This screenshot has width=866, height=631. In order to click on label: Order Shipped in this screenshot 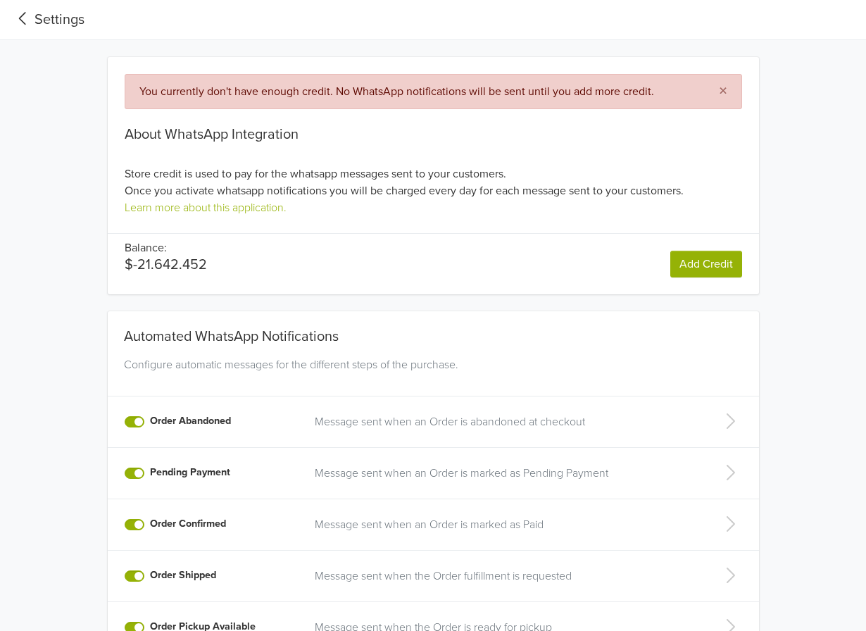, I will do `click(183, 575)`.